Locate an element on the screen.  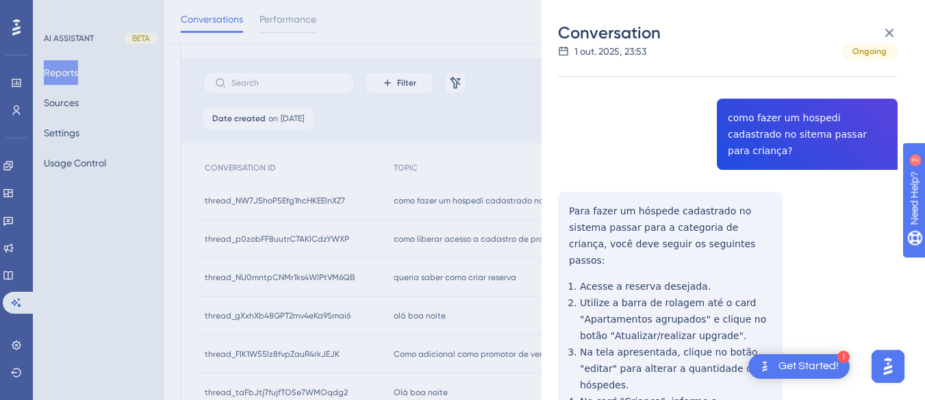
div: Open Get Started! checklist, remaining modules: 1 is located at coordinates (799, 366).